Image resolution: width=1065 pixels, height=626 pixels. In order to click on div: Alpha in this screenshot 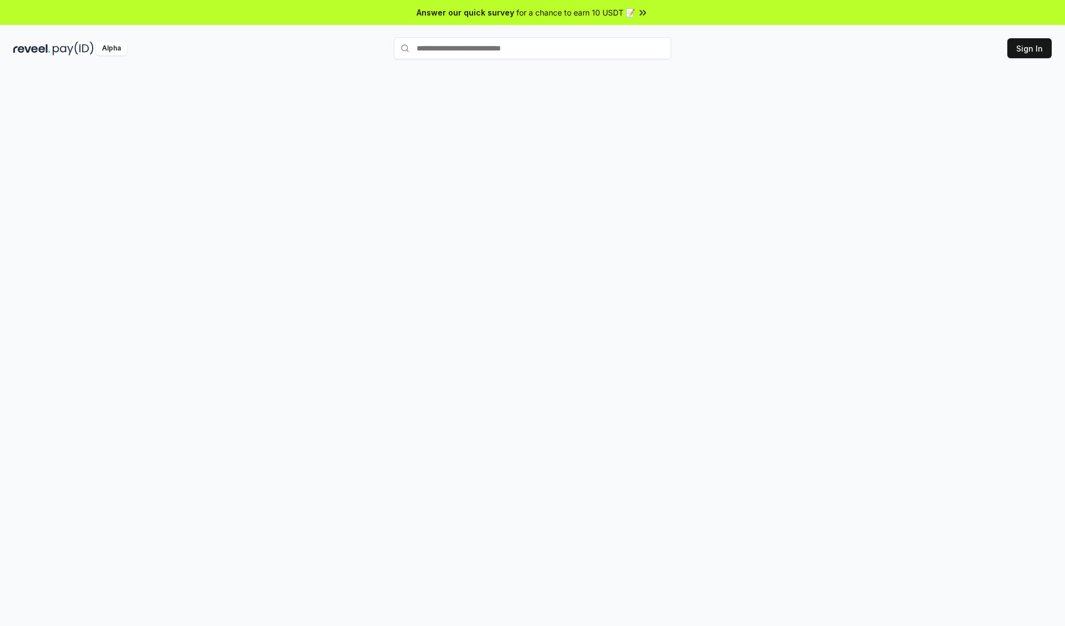, I will do `click(111, 48)`.